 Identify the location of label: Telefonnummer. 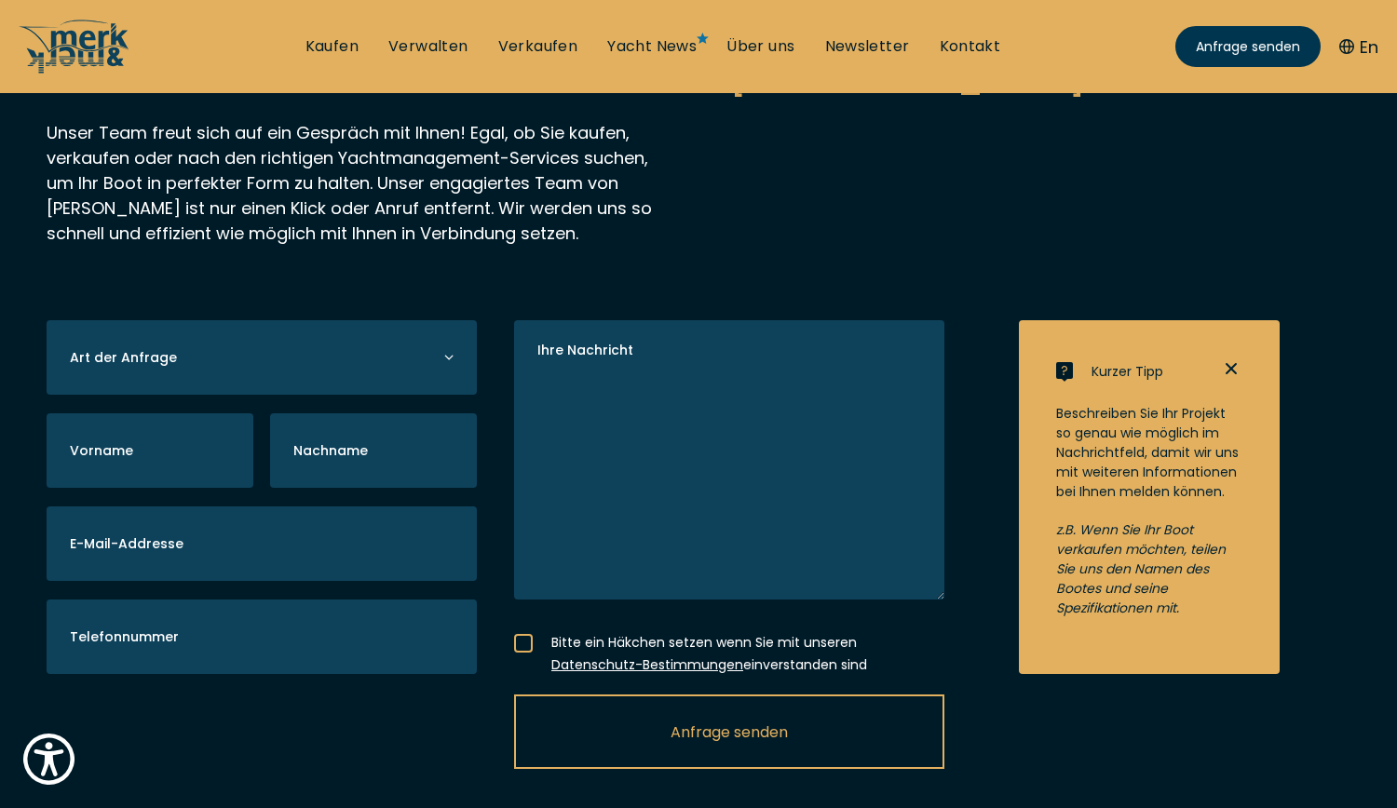
(124, 637).